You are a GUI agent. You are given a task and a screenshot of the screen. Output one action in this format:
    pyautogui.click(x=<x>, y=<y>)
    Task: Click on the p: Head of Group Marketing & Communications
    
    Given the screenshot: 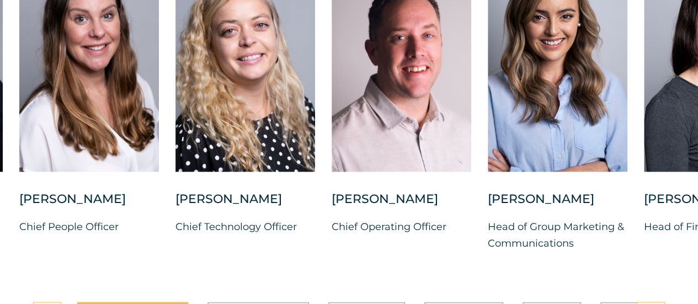 What is the action you would take?
    pyautogui.click(x=558, y=235)
    